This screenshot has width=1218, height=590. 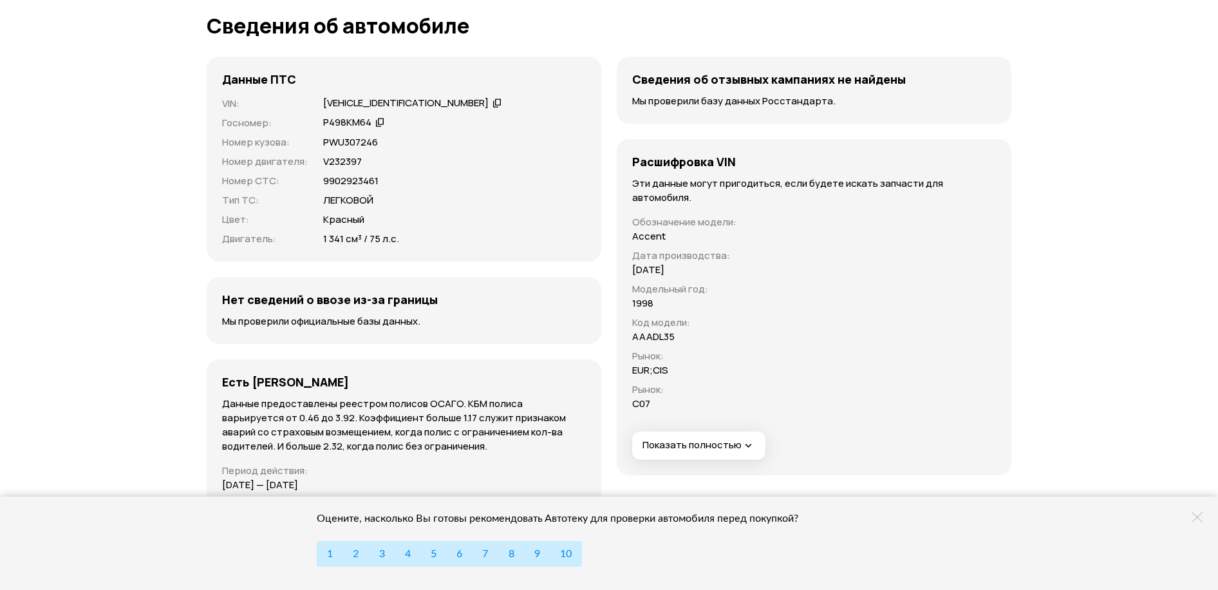 What do you see at coordinates (344, 220) in the screenshot?
I see `p: Красный` at bounding box center [344, 220].